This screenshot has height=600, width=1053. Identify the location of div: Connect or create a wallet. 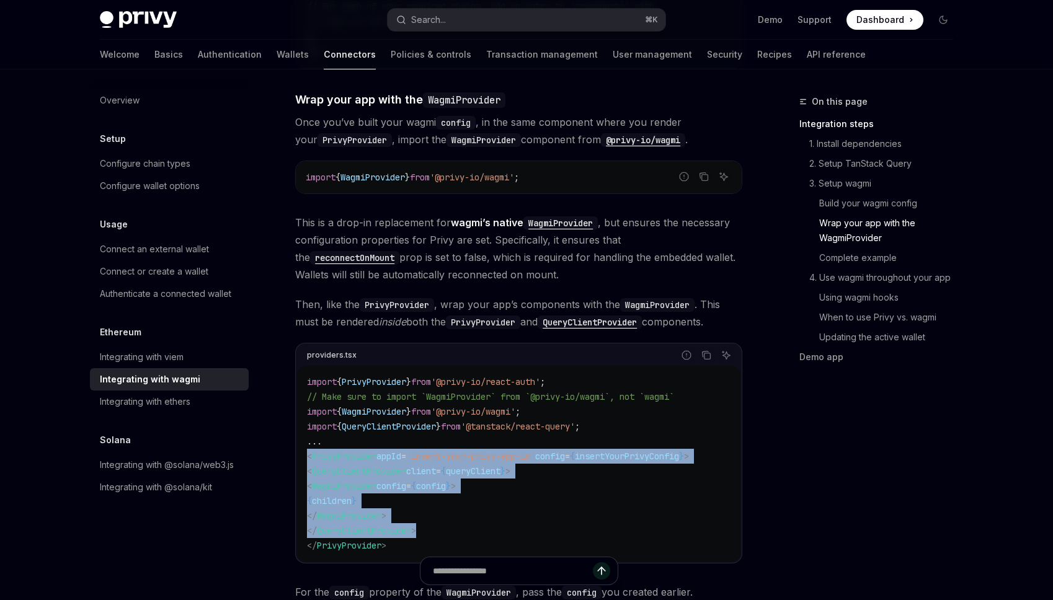
(154, 272).